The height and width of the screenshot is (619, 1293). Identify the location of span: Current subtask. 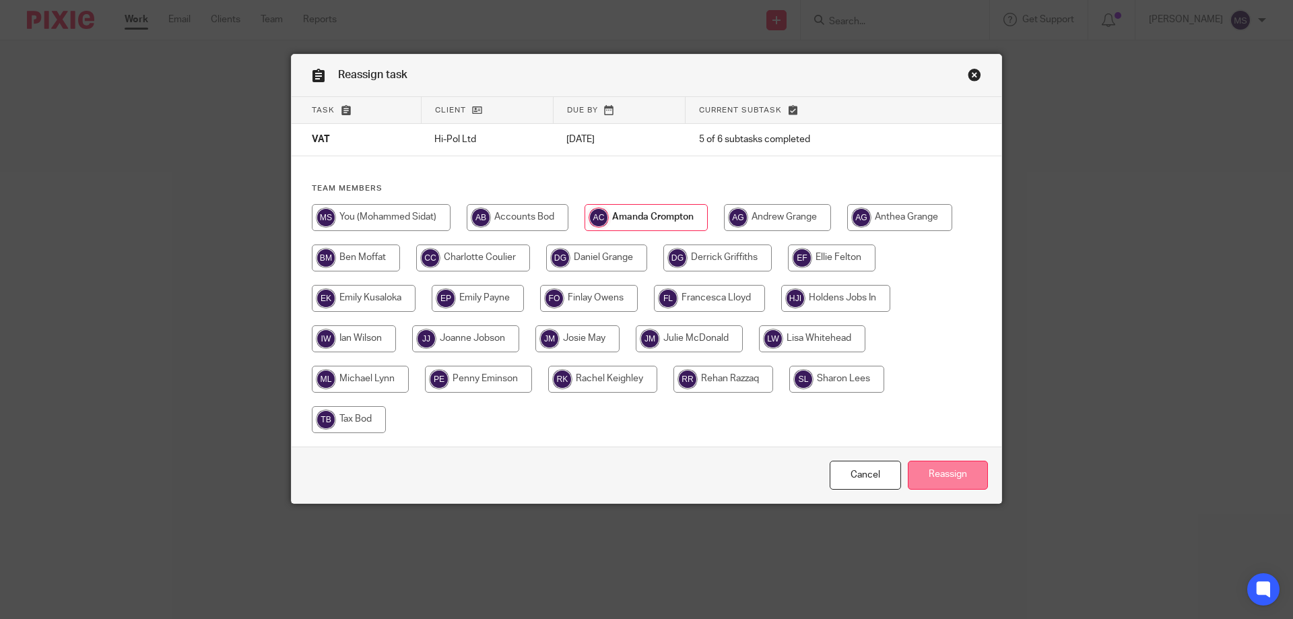
(740, 110).